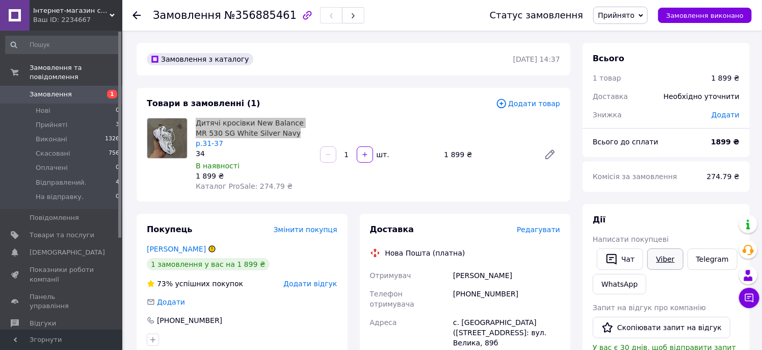 The width and height of the screenshot is (762, 350). Describe the element at coordinates (117, 183) in the screenshot. I see `span: 4` at that location.